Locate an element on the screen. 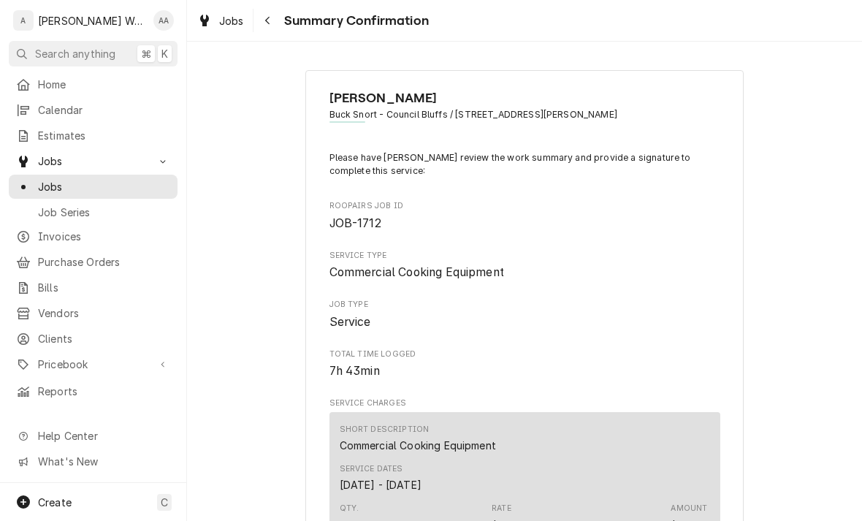 This screenshot has height=521, width=862. div: Amount is located at coordinates (689, 508).